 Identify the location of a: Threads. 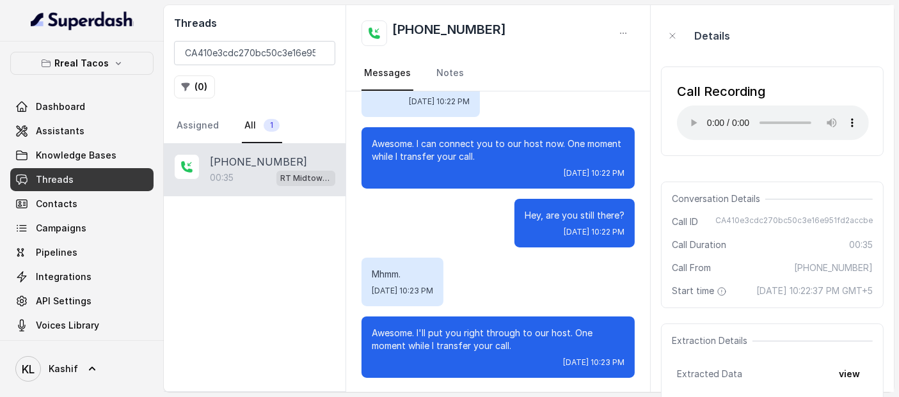
(82, 180).